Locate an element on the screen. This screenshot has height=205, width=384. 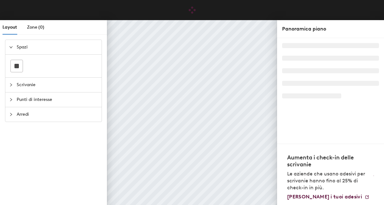
span: Arredi is located at coordinates (57, 114).